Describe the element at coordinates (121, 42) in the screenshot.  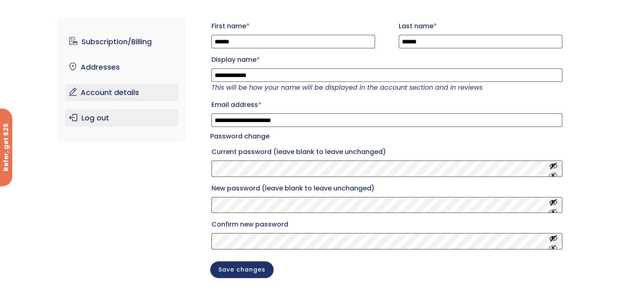
I see `a: Subscription/Billing` at that location.